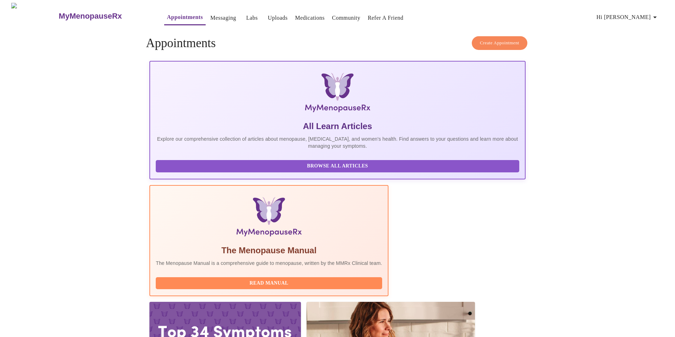 Image resolution: width=675 pixels, height=337 pixels. Describe the element at coordinates (104, 16) in the screenshot. I see `a: MyMenopauseRx` at that location.